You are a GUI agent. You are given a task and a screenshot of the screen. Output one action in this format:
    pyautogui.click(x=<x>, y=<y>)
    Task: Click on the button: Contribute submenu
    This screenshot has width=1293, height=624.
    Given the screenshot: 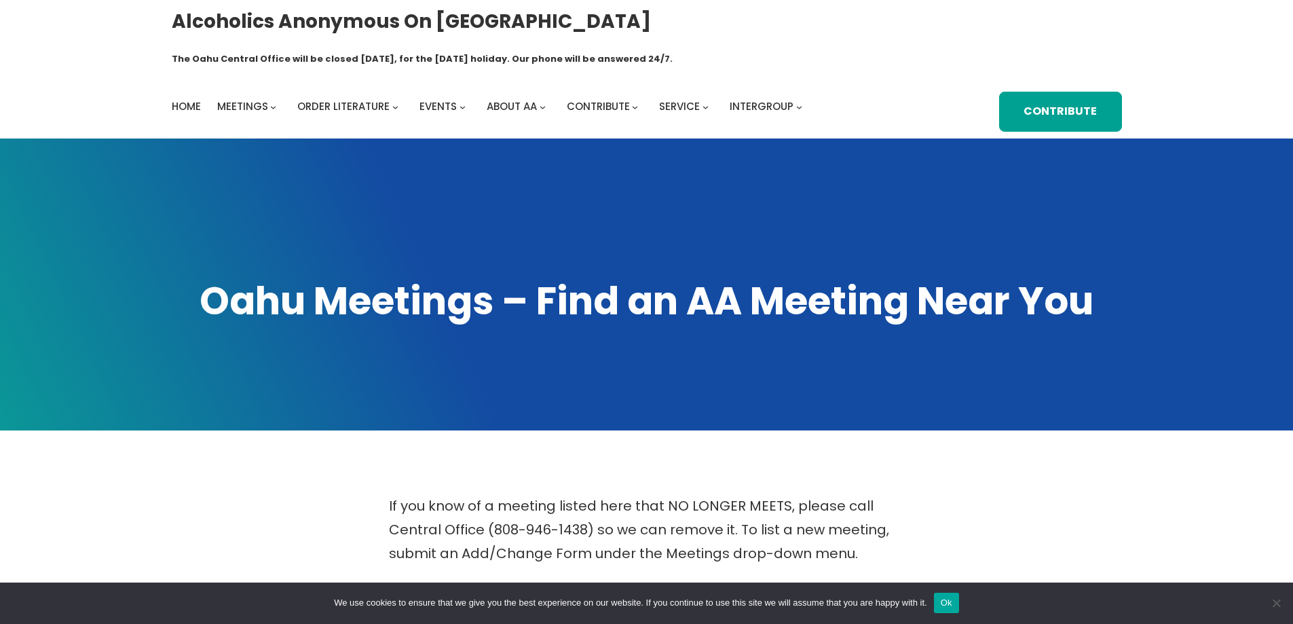 What is the action you would take?
    pyautogui.click(x=635, y=107)
    